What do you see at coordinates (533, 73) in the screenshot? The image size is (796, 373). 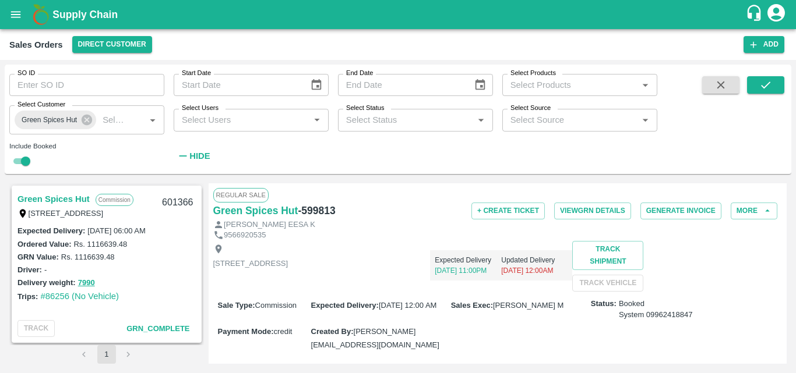 I see `label: Select Products` at bounding box center [533, 73].